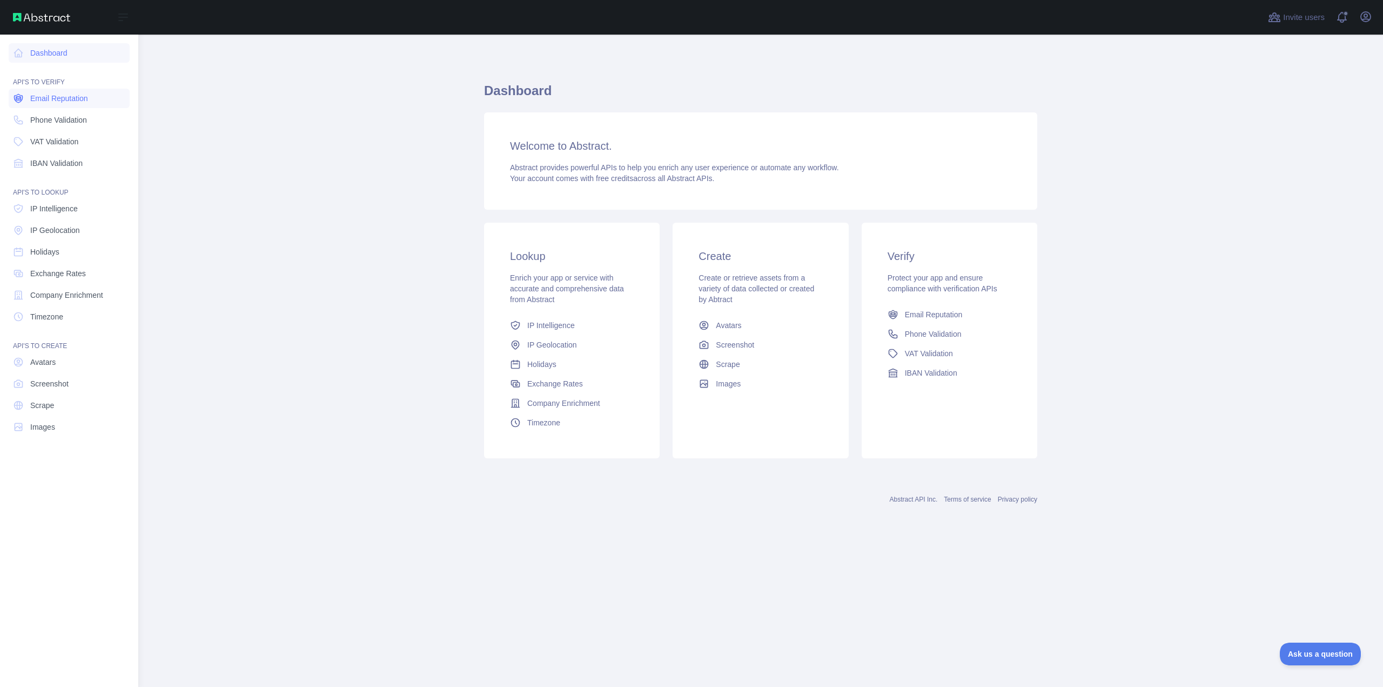  Describe the element at coordinates (949, 256) in the screenshot. I see `h3: Verify` at that location.